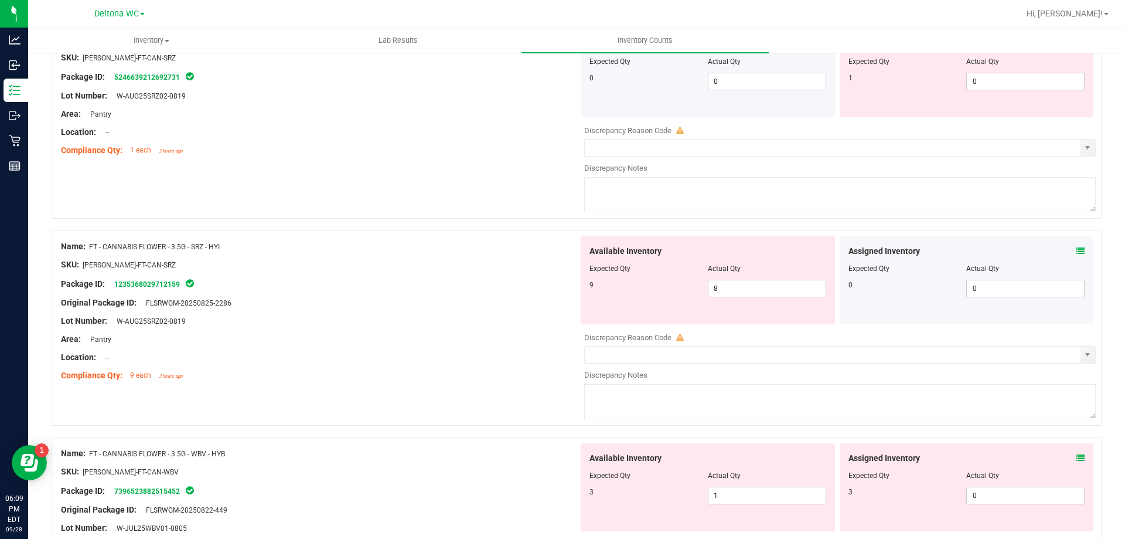 This screenshot has width=1125, height=539. What do you see at coordinates (117, 13) in the screenshot?
I see `span: Deltona WC` at bounding box center [117, 13].